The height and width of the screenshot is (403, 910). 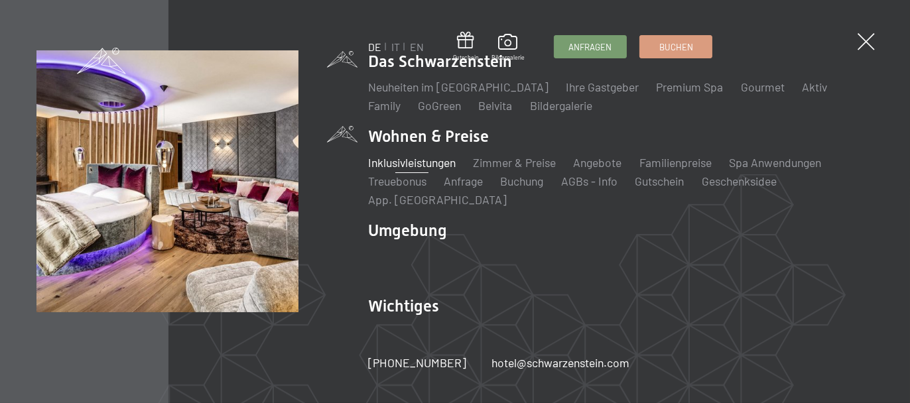 What do you see at coordinates (466, 58) in the screenshot?
I see `span: Gutschein` at bounding box center [466, 58].